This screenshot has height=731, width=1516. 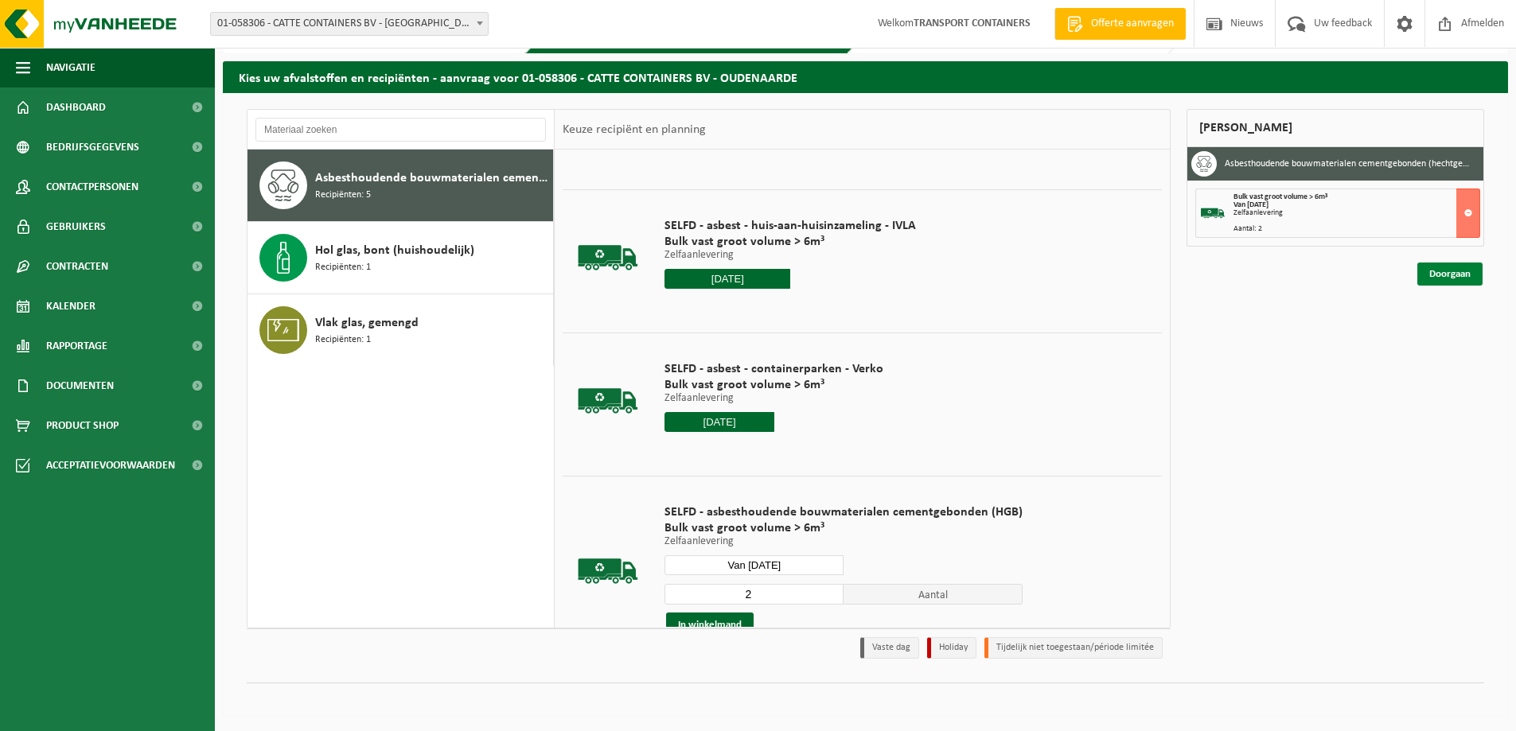 What do you see at coordinates (1119, 24) in the screenshot?
I see `a: Offerte aanvragen` at bounding box center [1119, 24].